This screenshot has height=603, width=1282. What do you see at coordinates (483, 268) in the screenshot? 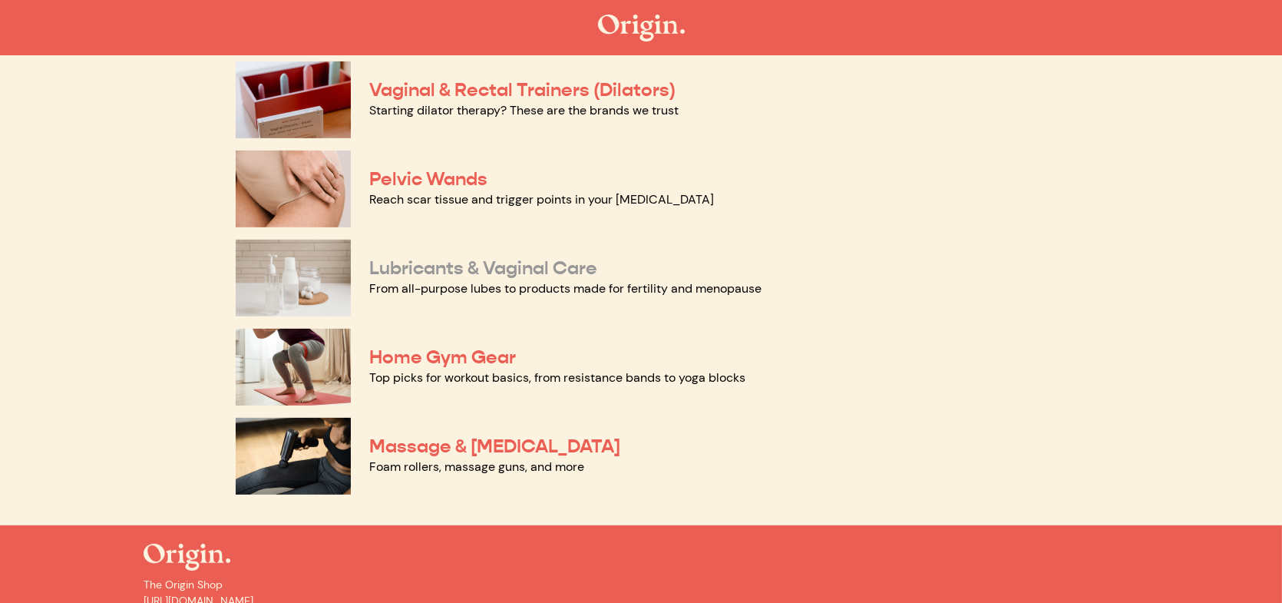
I see `a: Lubricants & Vaginal Care` at bounding box center [483, 268].